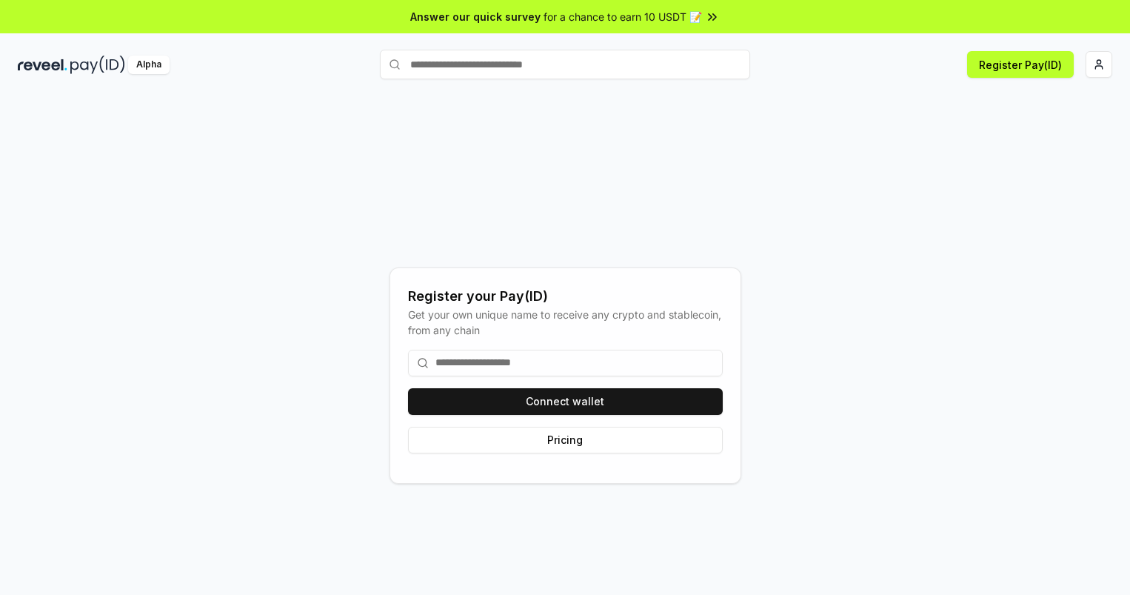 This screenshot has height=595, width=1130. Describe the element at coordinates (1020, 64) in the screenshot. I see `button: Register Pay(ID)` at that location.